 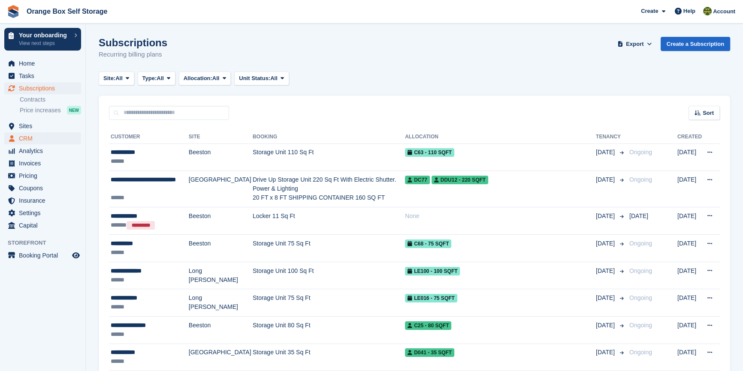 What do you see at coordinates (45, 256) in the screenshot?
I see `span: Booking Portal` at bounding box center [45, 256].